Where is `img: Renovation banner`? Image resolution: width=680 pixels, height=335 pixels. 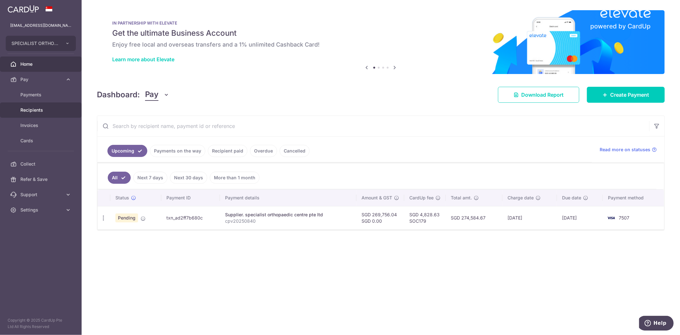
img: Renovation banner is located at coordinates (381, 42).